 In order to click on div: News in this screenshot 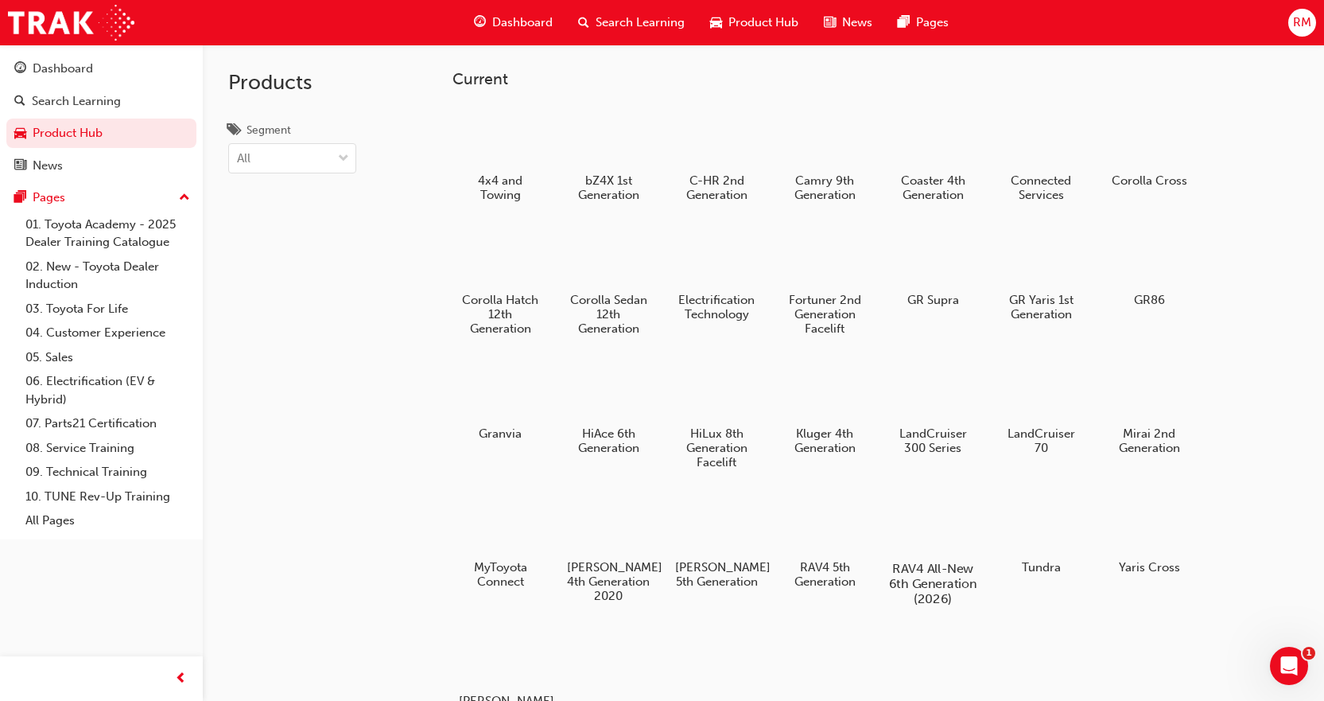, I will do `click(48, 165)`.